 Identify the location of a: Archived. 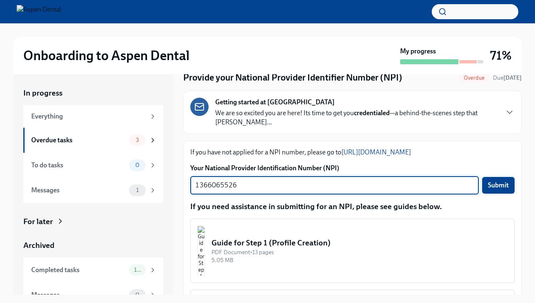
(93, 245).